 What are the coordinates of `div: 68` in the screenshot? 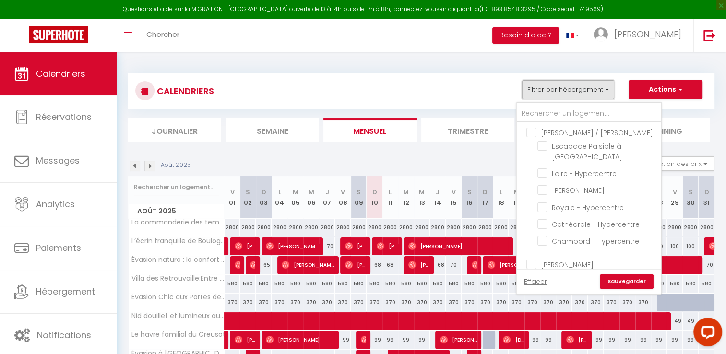 It's located at (374, 265).